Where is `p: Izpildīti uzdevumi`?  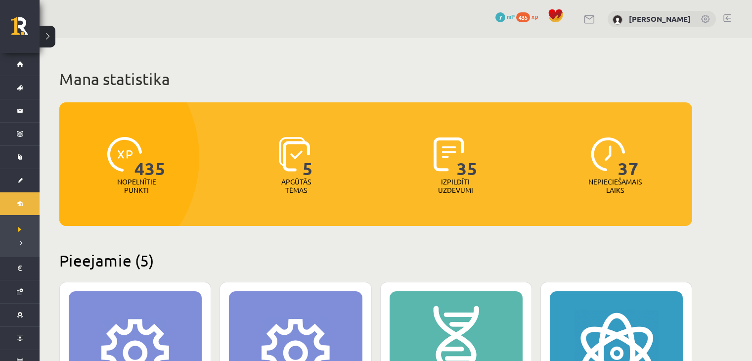 p: Izpildīti uzdevumi is located at coordinates (455, 186).